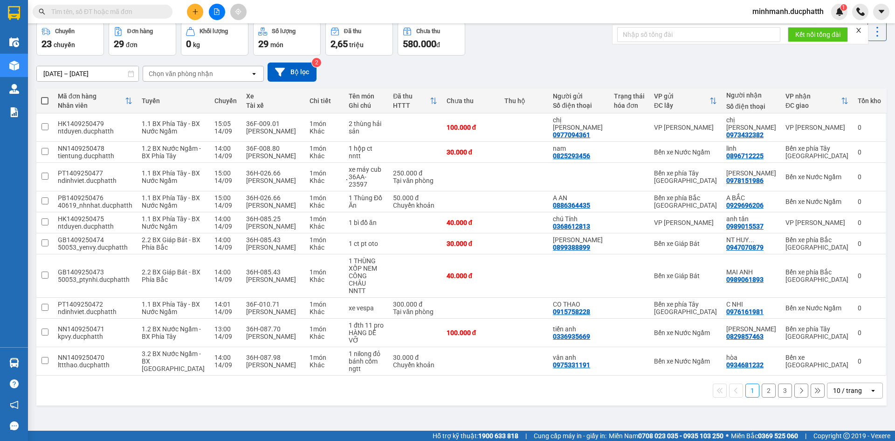  I want to click on div: MAI ANH, so click(751, 272).